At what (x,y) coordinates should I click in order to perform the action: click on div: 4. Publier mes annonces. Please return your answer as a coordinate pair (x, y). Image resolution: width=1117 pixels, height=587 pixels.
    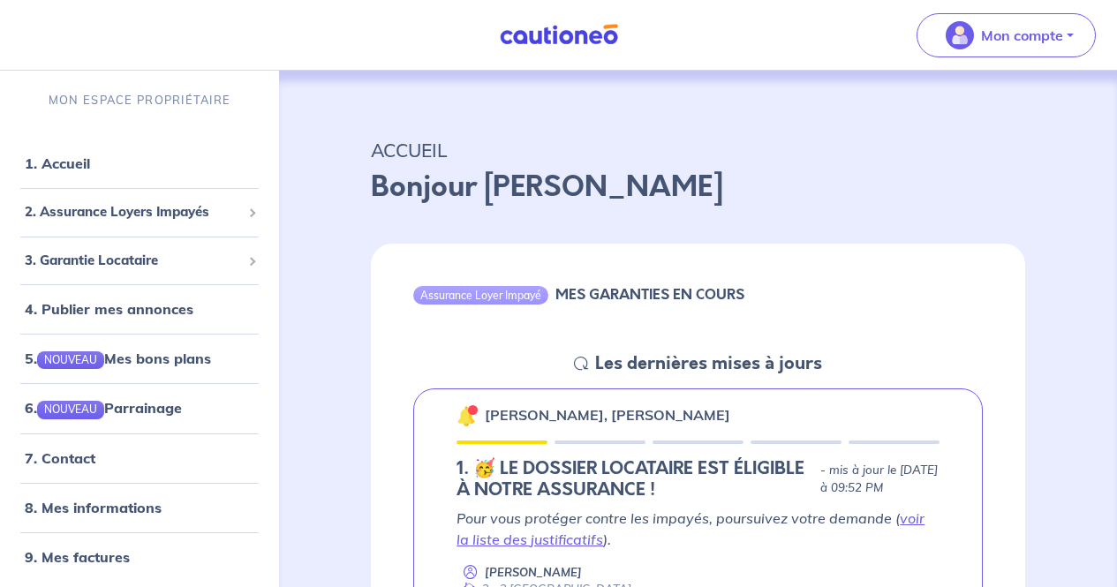
    Looking at the image, I should click on (140, 309).